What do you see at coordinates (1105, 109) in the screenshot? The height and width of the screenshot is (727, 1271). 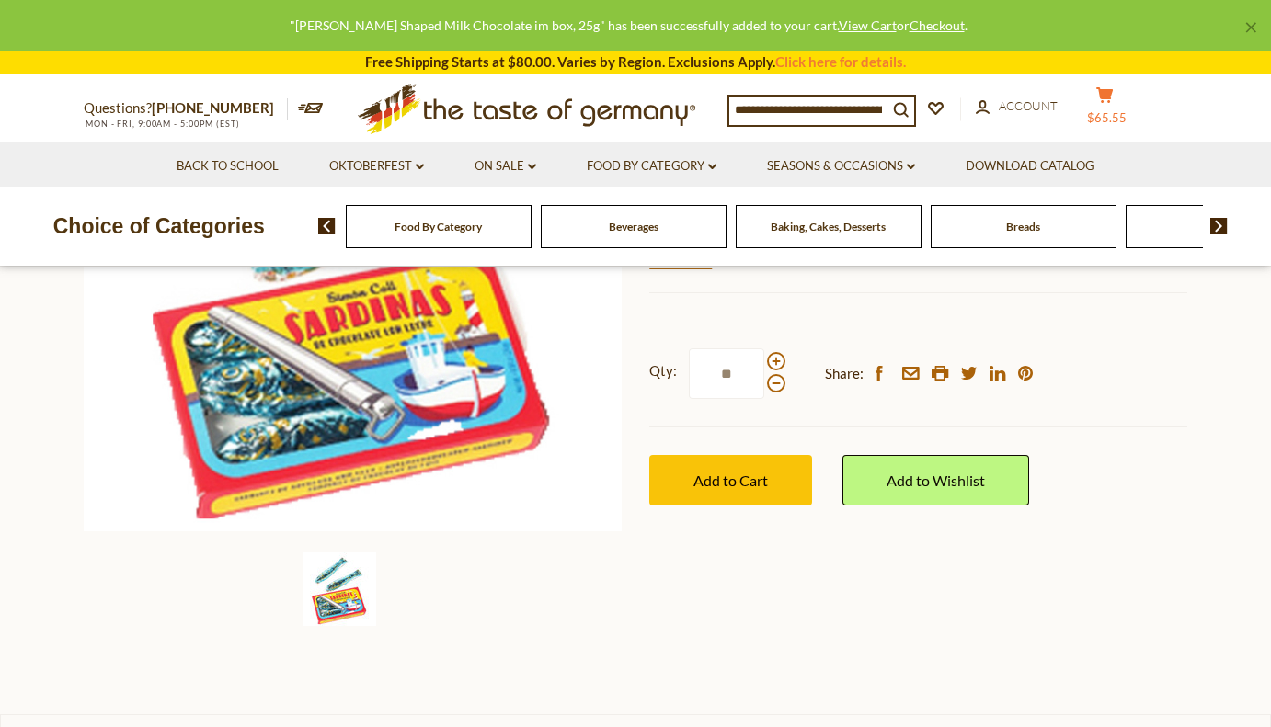 I see `button: $65.55` at bounding box center [1105, 109].